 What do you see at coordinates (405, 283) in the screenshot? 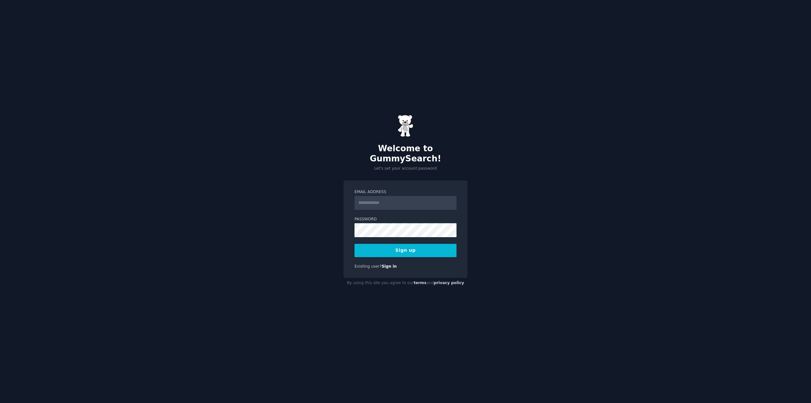
I see `div: By using this site you agree to our and` at bounding box center [405, 283].